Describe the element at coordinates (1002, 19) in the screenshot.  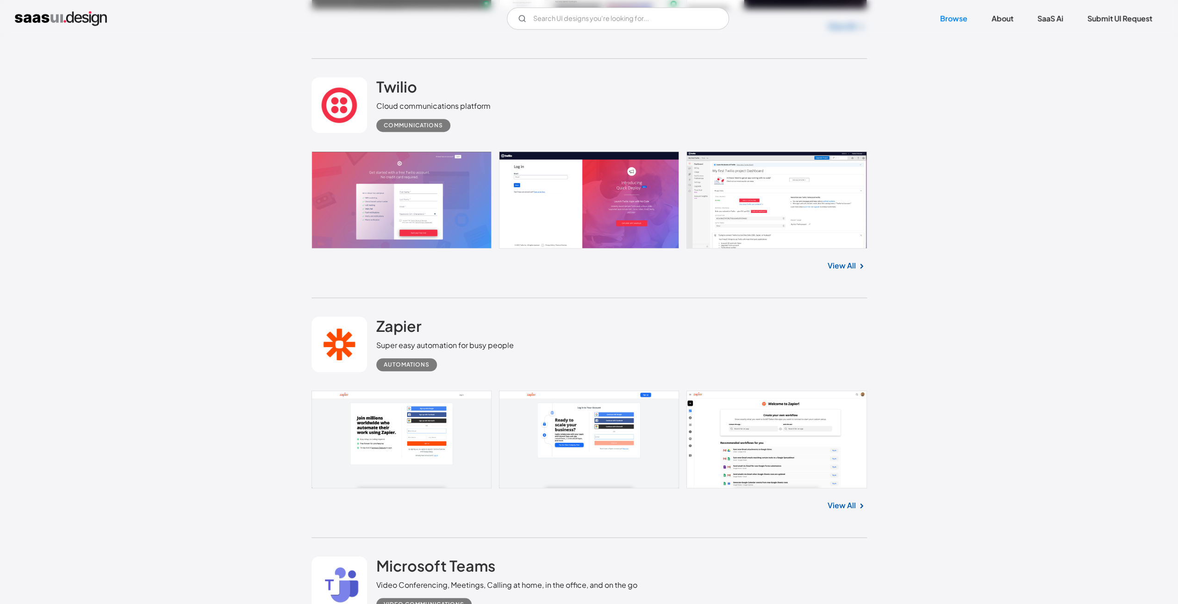
I see `a: About` at that location.